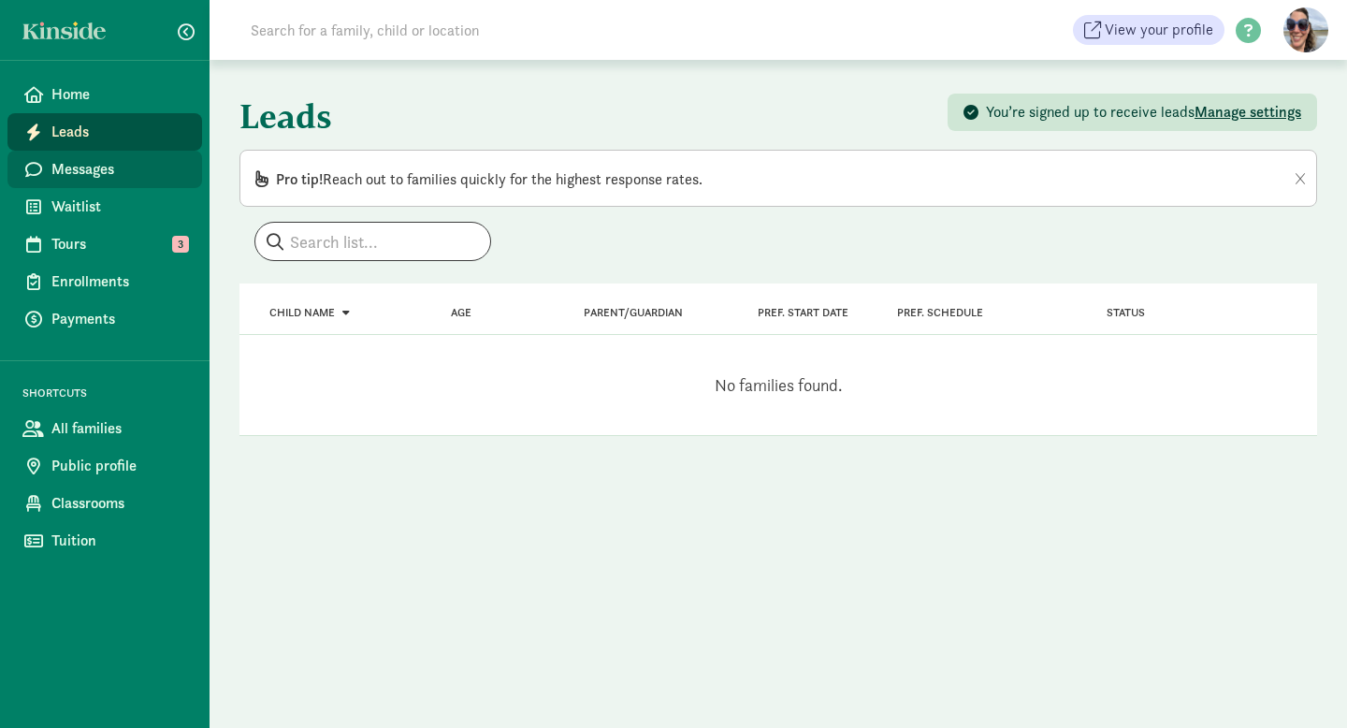  What do you see at coordinates (119, 244) in the screenshot?
I see `span: Tours` at bounding box center [119, 244].